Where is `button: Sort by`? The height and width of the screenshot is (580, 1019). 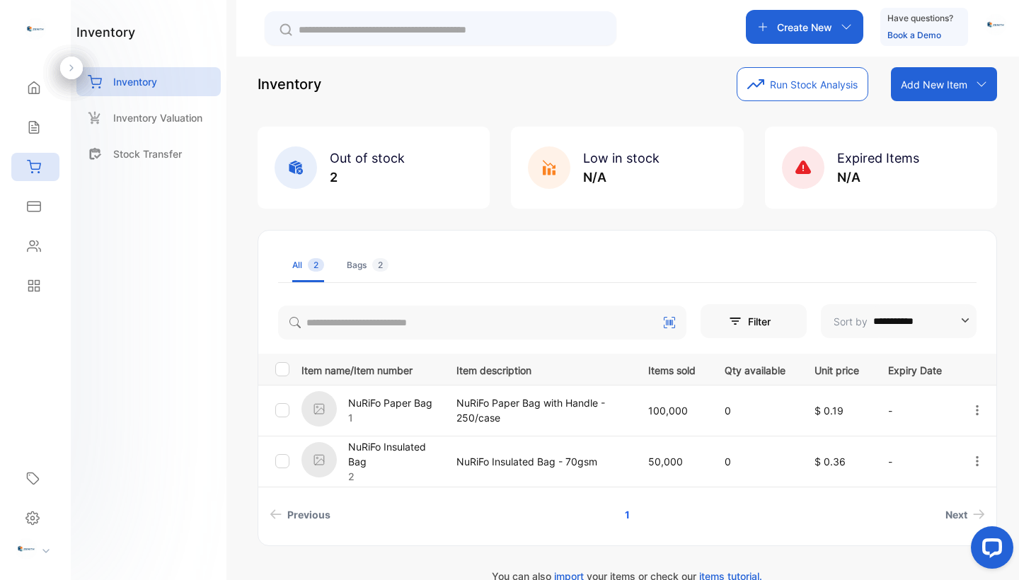
button: Sort by is located at coordinates (899, 321).